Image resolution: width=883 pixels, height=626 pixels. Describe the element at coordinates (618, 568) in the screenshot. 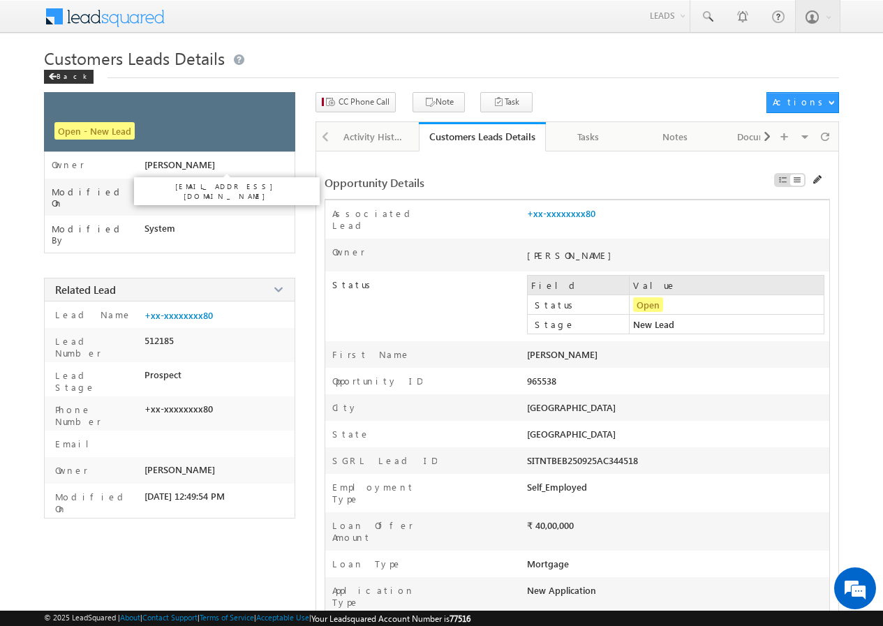

I see `div: Mortgage` at that location.